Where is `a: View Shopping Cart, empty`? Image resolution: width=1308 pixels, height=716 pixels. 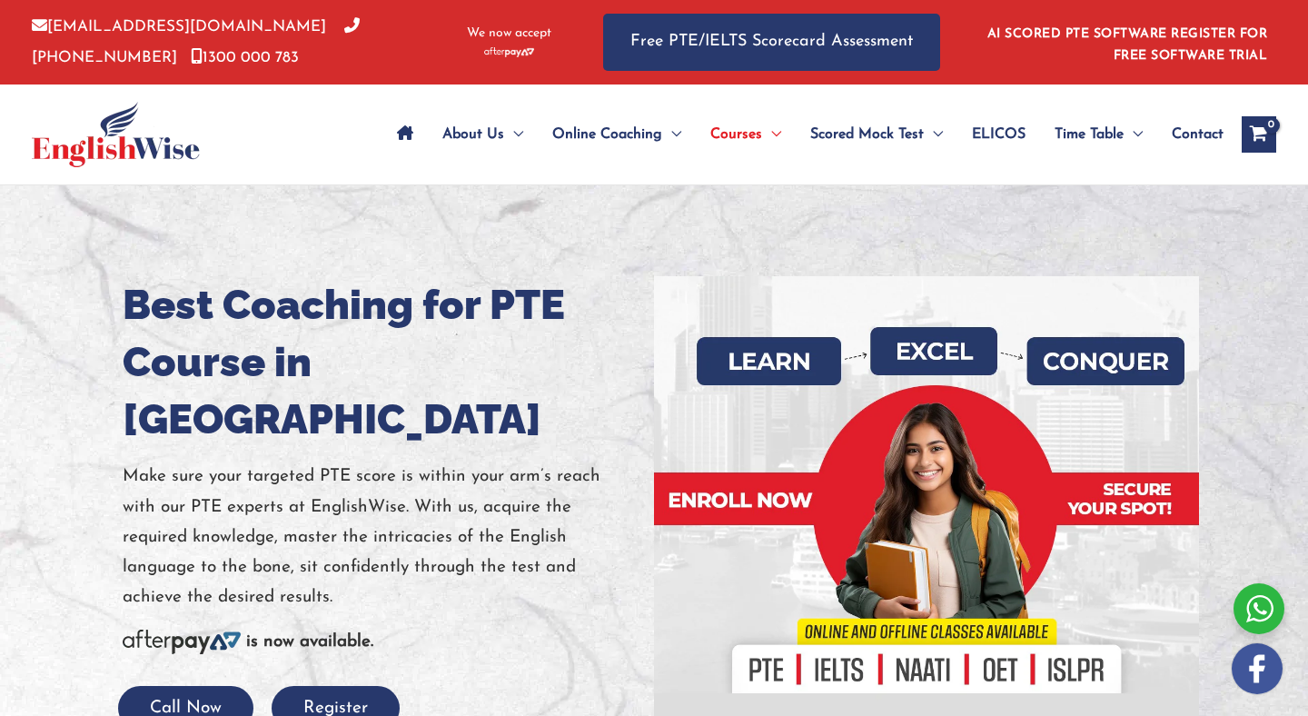 a: View Shopping Cart, empty is located at coordinates (1259, 134).